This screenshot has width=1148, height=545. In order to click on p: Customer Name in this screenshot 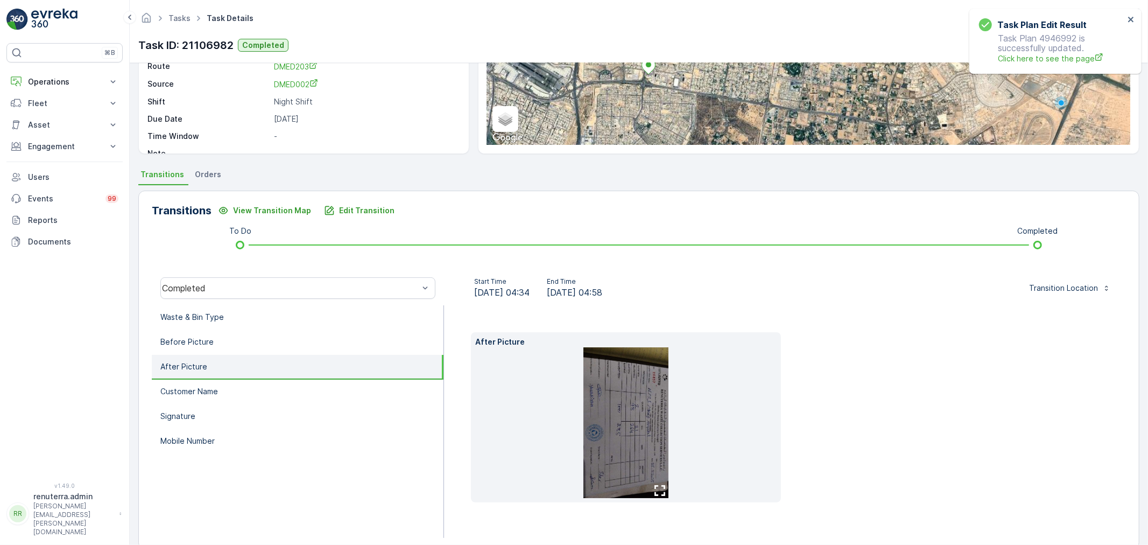, I will do `click(189, 391)`.